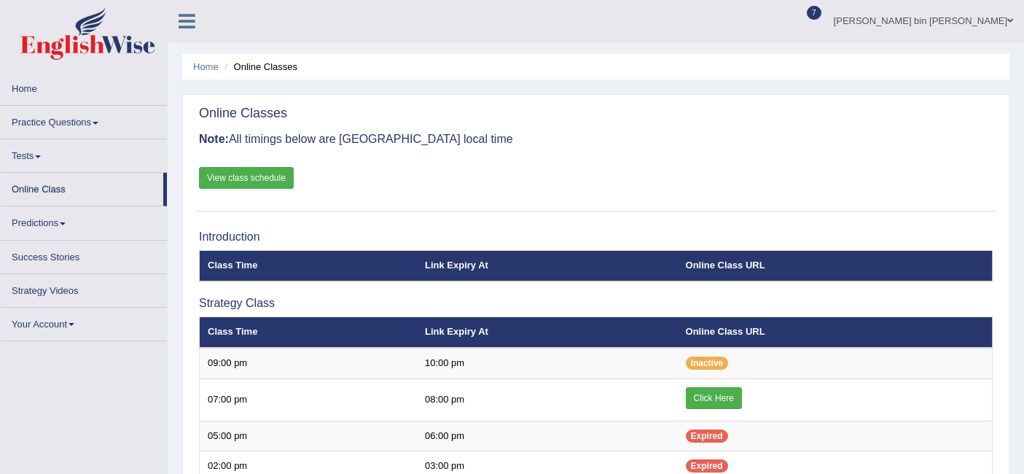 This screenshot has width=1024, height=474. I want to click on a: Predictions, so click(84, 220).